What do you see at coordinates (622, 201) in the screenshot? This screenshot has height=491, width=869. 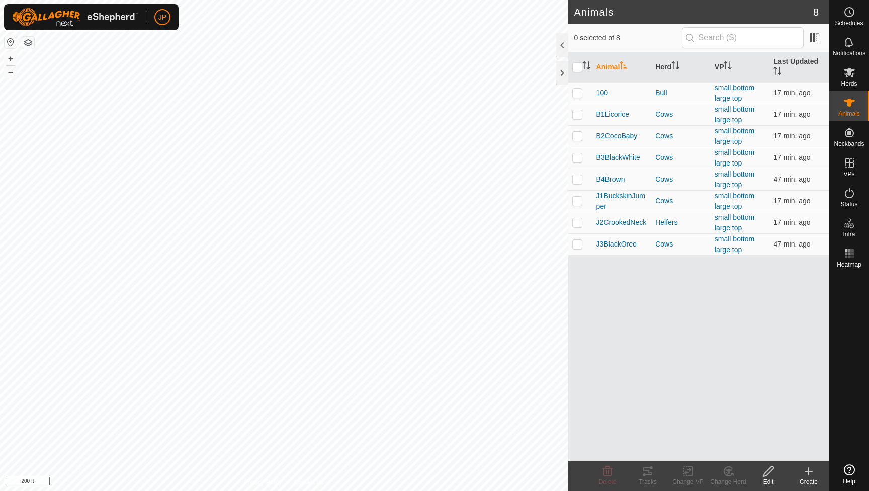 I see `span: J1BuckskinJumper` at bounding box center [622, 201].